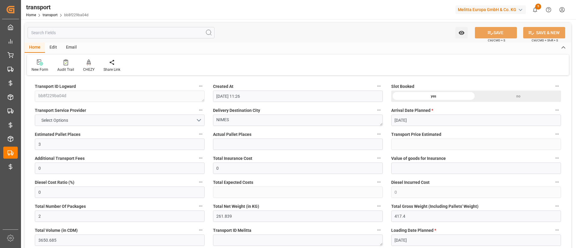 This screenshot has height=248, width=576. Describe the element at coordinates (557, 158) in the screenshot. I see `button: Value of goods for Insurance` at that location.